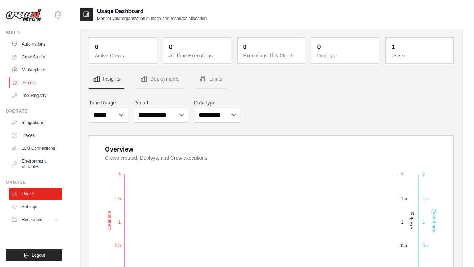  What do you see at coordinates (35, 164) in the screenshot?
I see `a: Environment Variables` at bounding box center [35, 164].